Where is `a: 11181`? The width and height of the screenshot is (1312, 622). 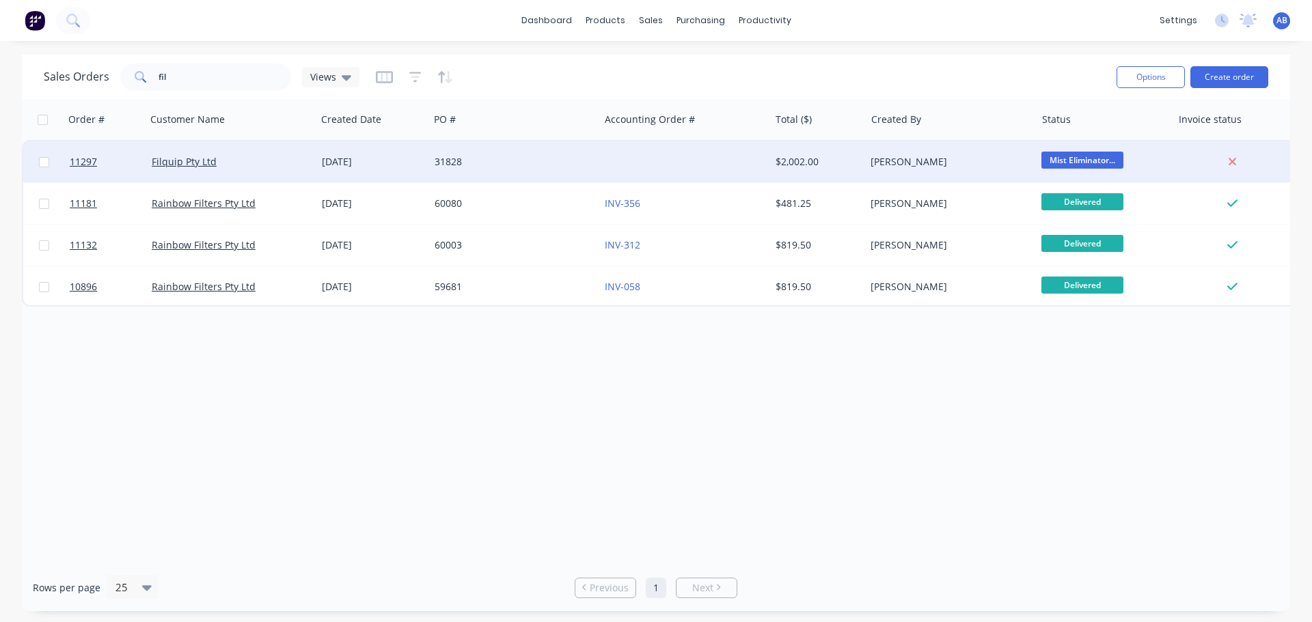
a: 11181 is located at coordinates (111, 204).